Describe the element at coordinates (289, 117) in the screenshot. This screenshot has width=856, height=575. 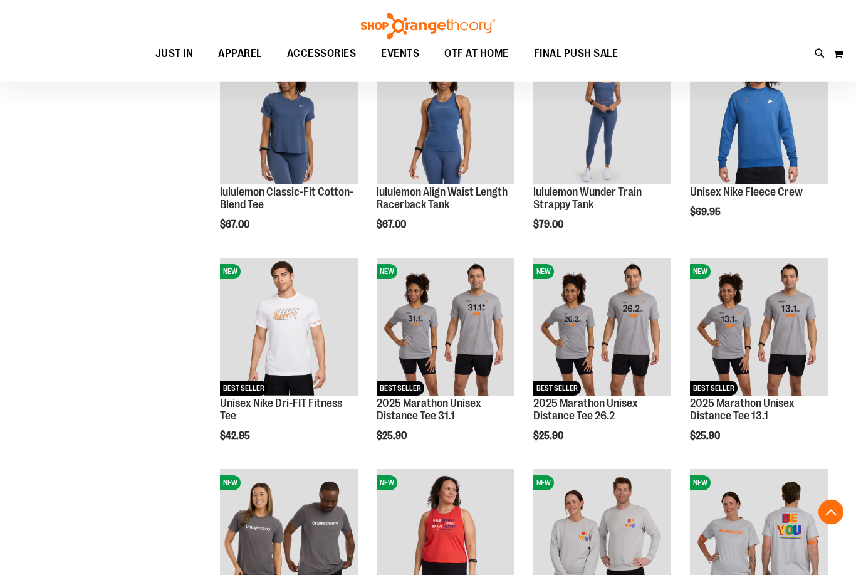
I see `a: lululemon Classic-Fit Cotton-Blend TeeNEW` at that location.